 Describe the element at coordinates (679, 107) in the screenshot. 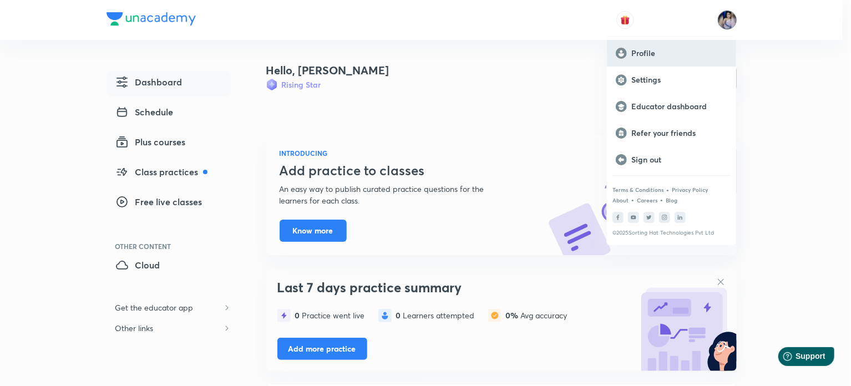

I see `p: Educator dashboard` at that location.